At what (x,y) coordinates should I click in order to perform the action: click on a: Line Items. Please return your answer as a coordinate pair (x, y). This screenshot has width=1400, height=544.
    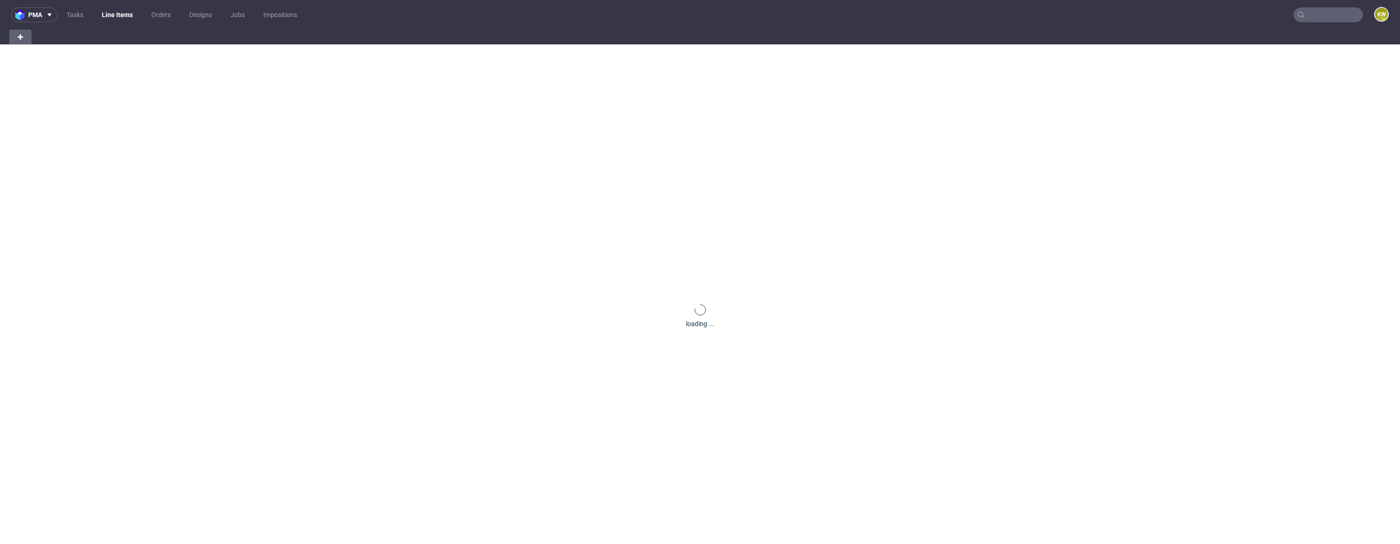
    Looking at the image, I should click on (117, 15).